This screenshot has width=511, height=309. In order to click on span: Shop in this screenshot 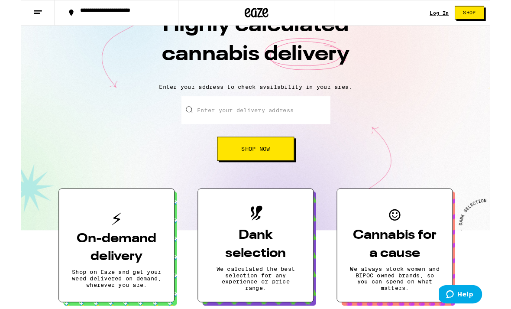, I will do `click(488, 14)`.